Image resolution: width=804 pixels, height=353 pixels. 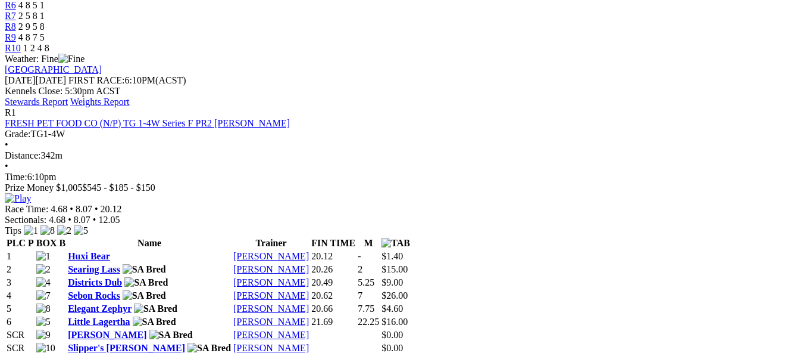 What do you see at coordinates (89, 255) in the screenshot?
I see `a: Huxi Bear` at bounding box center [89, 255].